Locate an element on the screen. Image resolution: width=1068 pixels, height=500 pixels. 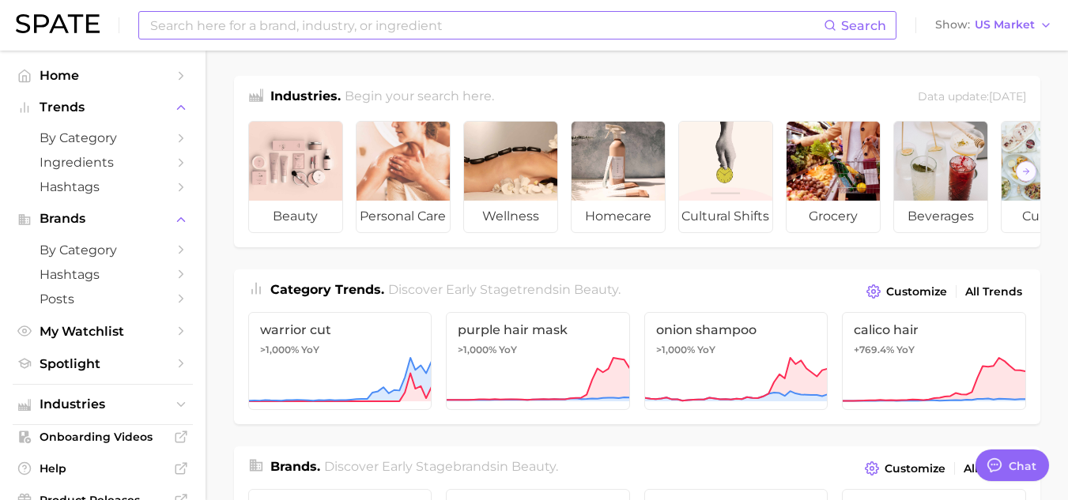
span: homecare is located at coordinates (618, 217).